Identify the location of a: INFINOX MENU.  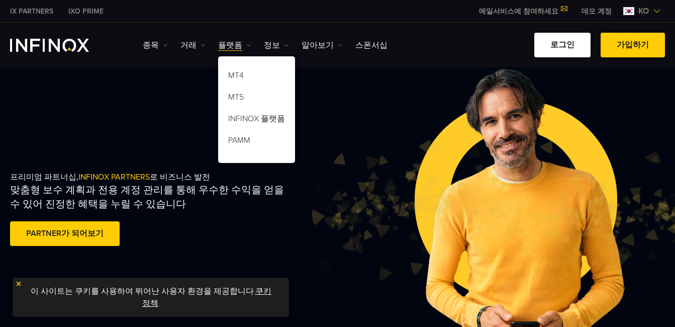
(596, 11).